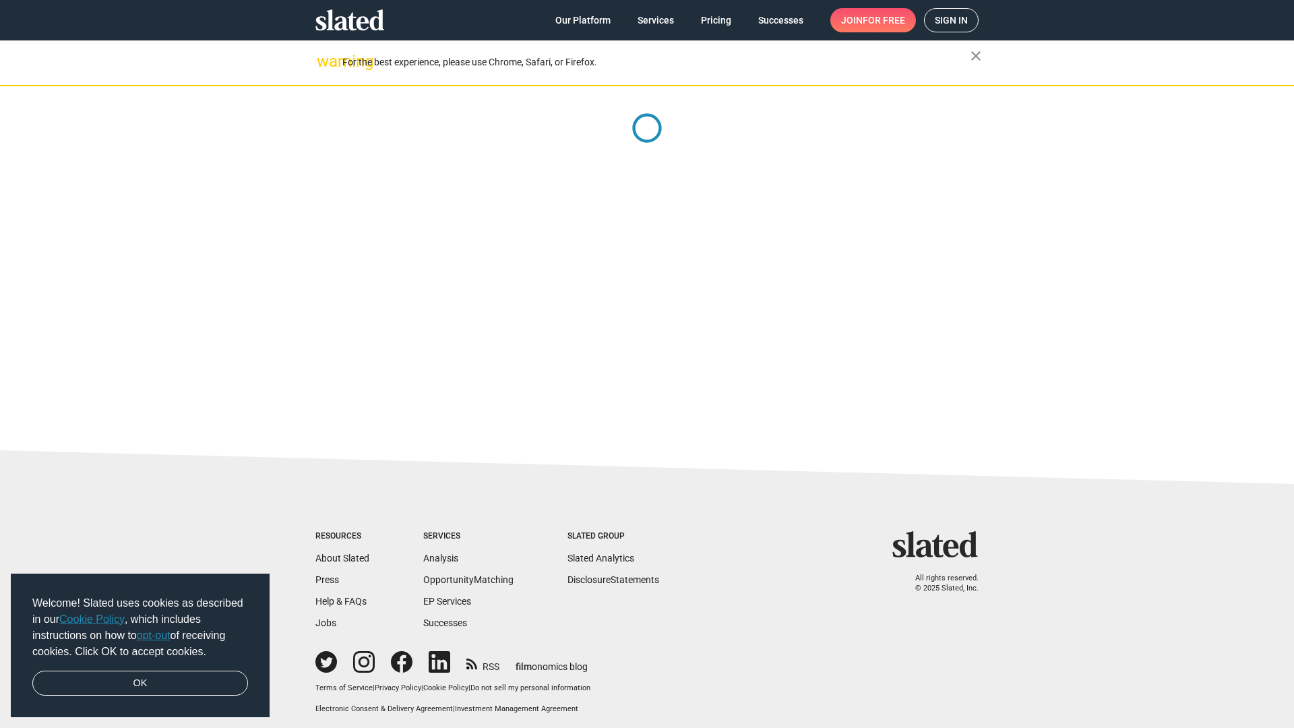  I want to click on a: OpportunityMatching, so click(468, 580).